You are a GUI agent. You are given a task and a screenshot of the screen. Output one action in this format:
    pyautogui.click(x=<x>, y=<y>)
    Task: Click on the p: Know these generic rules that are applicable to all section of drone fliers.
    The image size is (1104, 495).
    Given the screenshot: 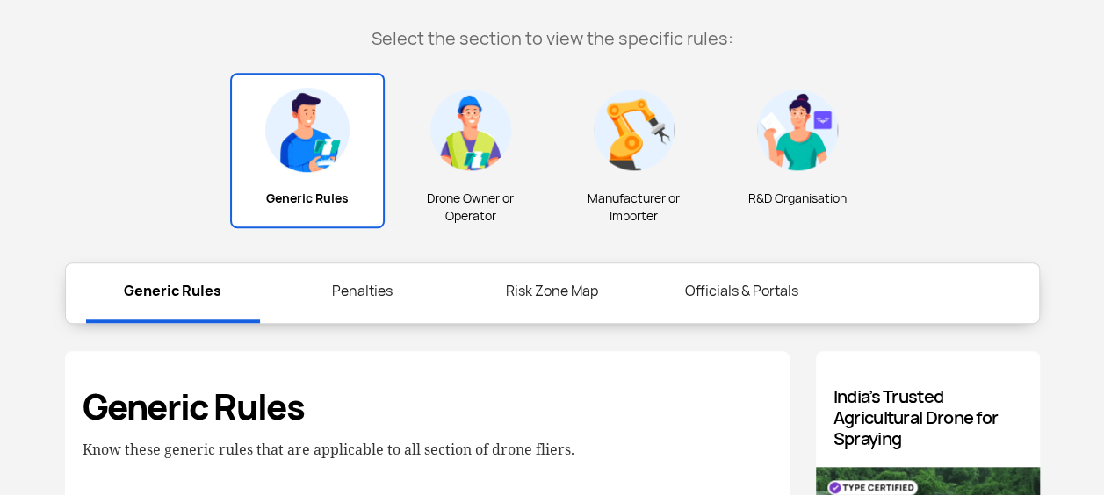 What is the action you would take?
    pyautogui.click(x=427, y=450)
    